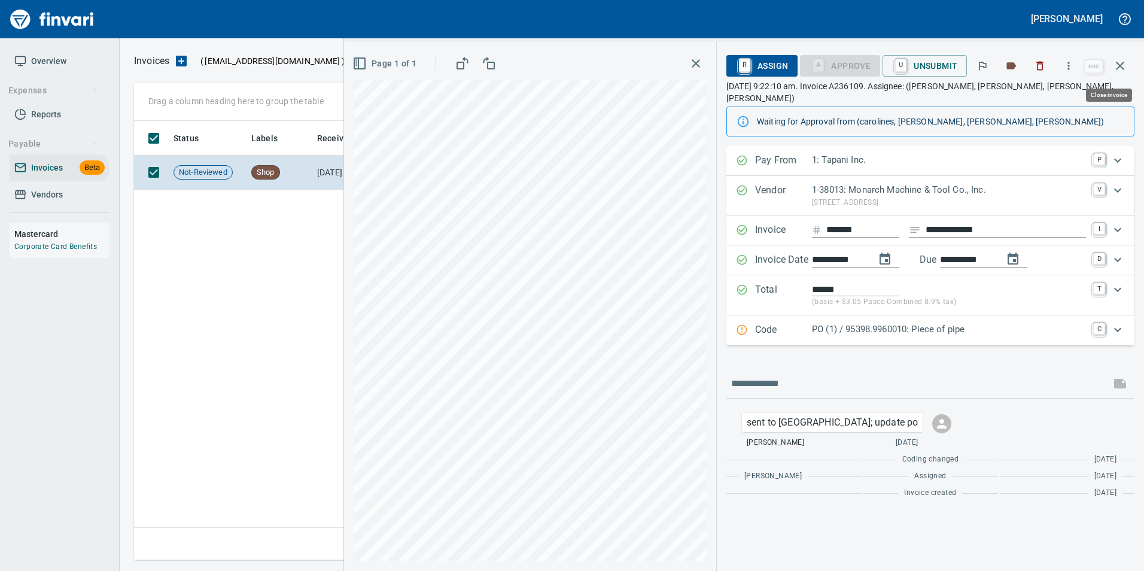 This screenshot has height=571, width=1144. Describe the element at coordinates (47, 194) in the screenshot. I see `span: Vendors` at that location.